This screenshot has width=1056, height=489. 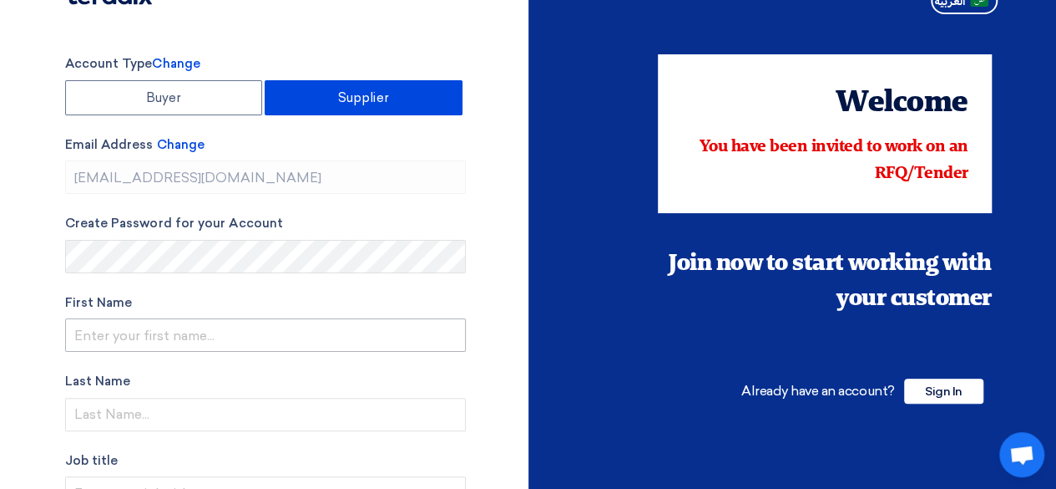 What do you see at coordinates (1022, 454) in the screenshot?
I see `div: Open chat` at bounding box center [1022, 454].